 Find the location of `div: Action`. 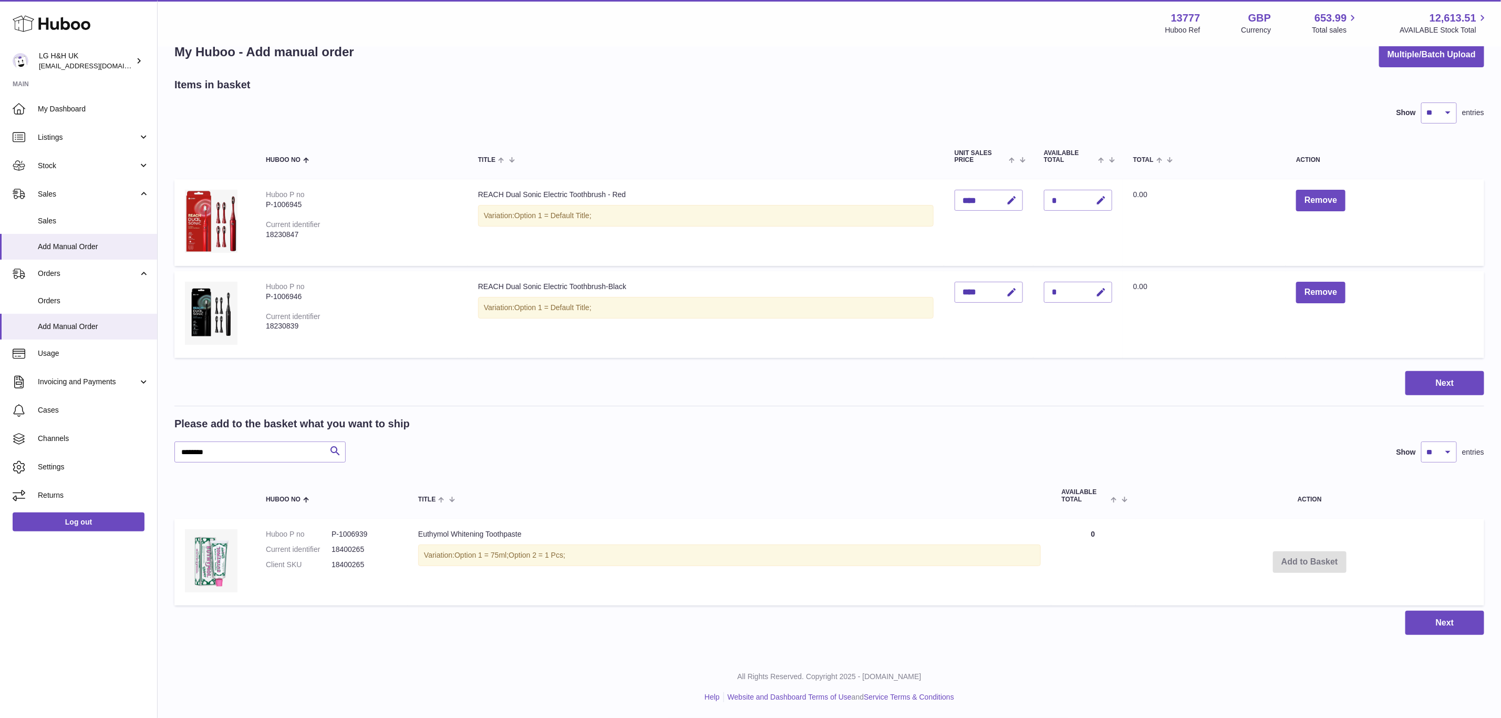

div: Action is located at coordinates (1385, 160).